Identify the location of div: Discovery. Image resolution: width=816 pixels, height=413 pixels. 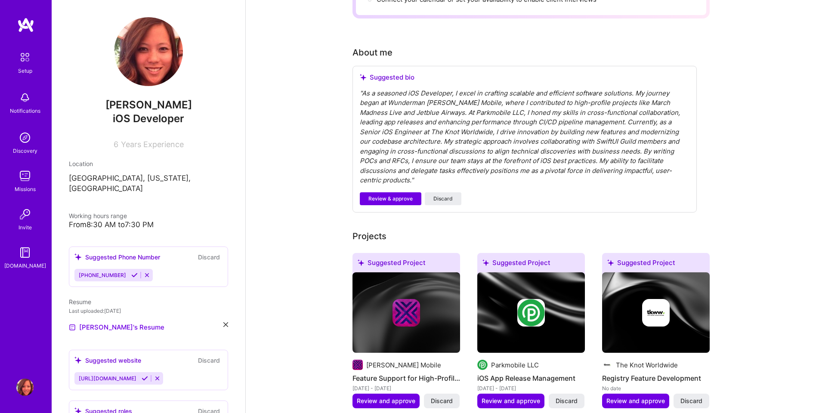
(25, 151).